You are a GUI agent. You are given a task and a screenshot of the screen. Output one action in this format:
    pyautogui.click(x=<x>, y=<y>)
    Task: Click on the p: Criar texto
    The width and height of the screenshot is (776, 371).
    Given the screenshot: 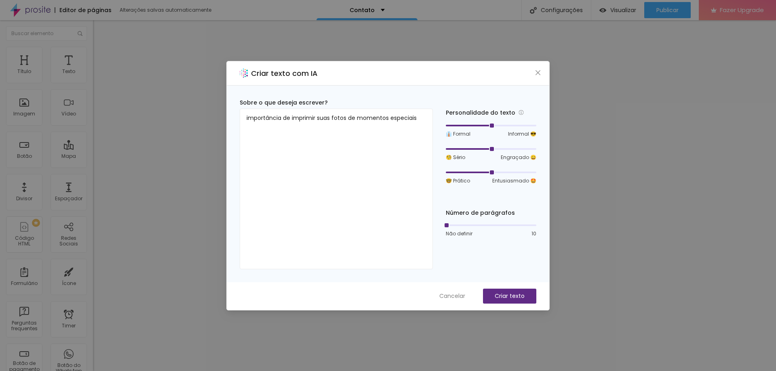 What is the action you would take?
    pyautogui.click(x=509, y=296)
    